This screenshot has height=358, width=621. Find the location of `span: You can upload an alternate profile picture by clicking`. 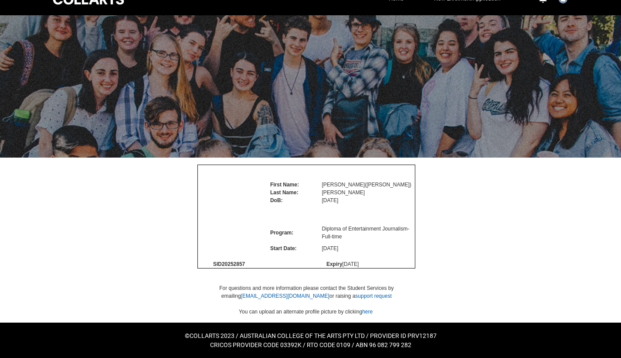

span: You can upload an alternate profile picture by clicking is located at coordinates (306, 311).